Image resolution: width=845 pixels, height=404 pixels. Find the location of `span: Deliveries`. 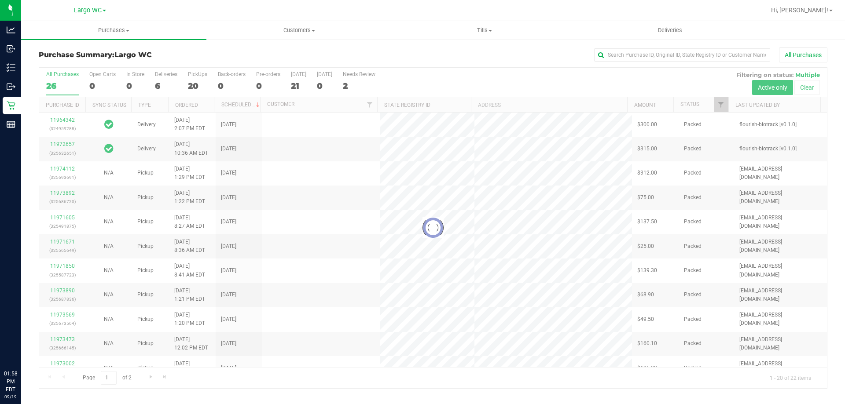

span: Deliveries is located at coordinates (670, 30).